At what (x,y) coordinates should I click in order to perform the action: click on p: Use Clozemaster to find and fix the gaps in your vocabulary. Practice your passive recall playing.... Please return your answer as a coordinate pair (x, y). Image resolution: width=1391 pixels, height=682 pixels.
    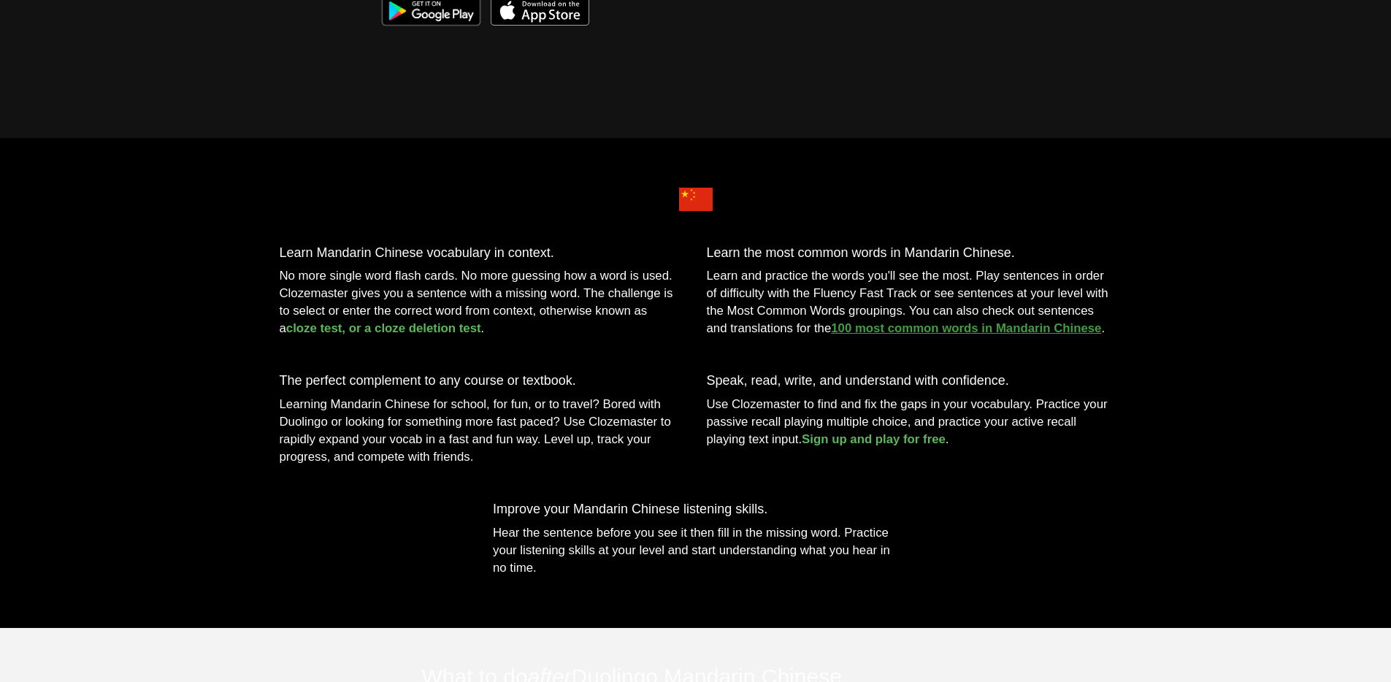
    Looking at the image, I should click on (909, 422).